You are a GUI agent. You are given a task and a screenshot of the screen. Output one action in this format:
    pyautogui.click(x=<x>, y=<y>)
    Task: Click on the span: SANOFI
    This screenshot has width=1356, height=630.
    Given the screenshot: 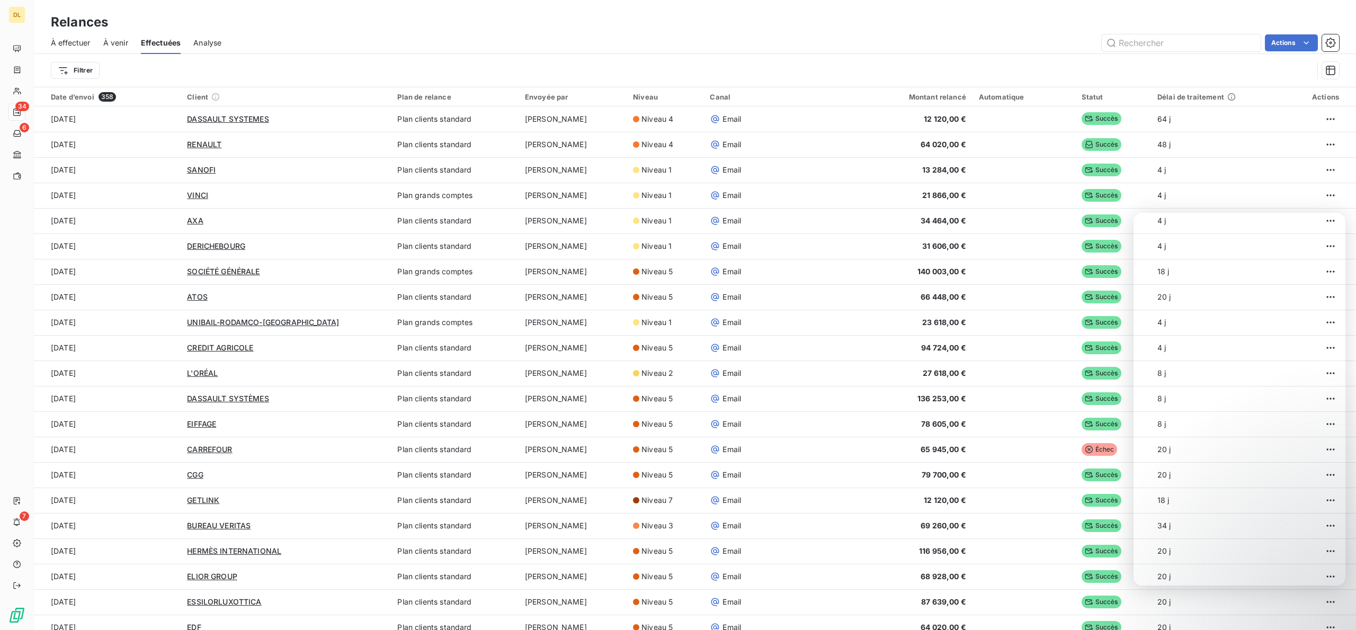 What is the action you would take?
    pyautogui.click(x=201, y=169)
    